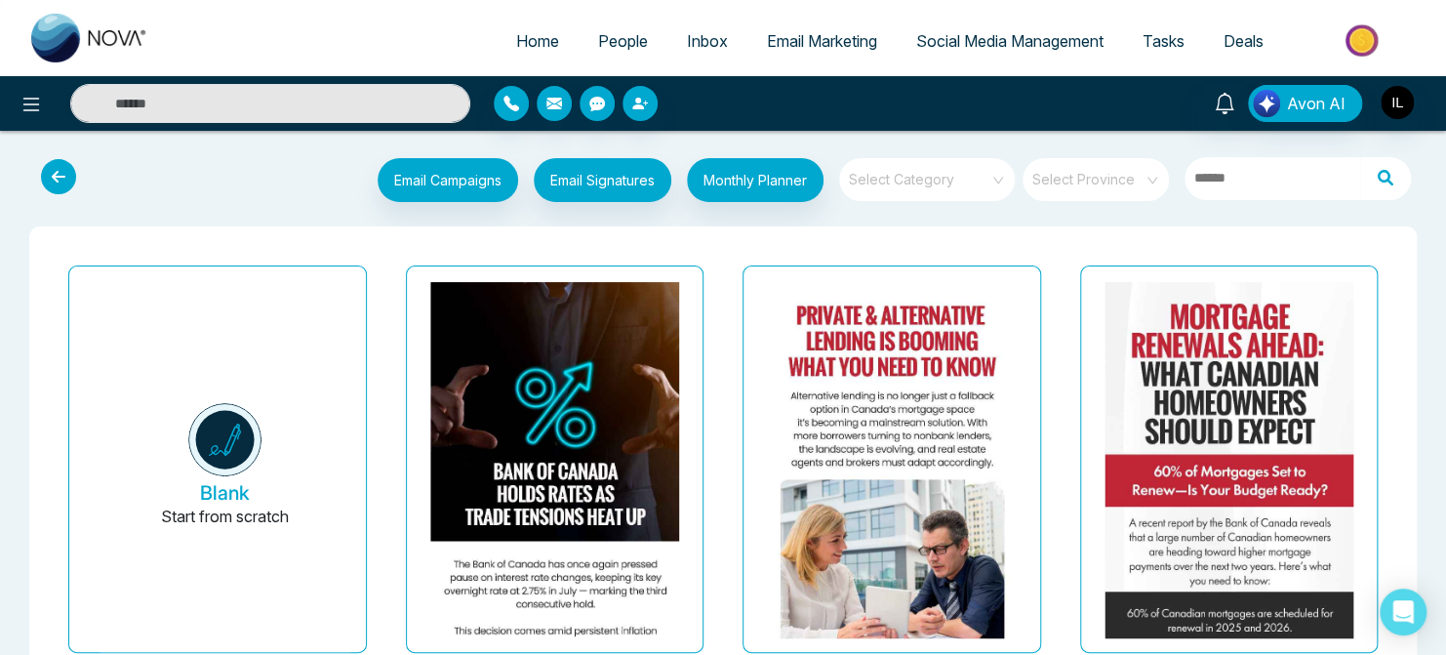 The width and height of the screenshot is (1446, 655). Describe the element at coordinates (755, 180) in the screenshot. I see `button: Monthly Planner` at that location.